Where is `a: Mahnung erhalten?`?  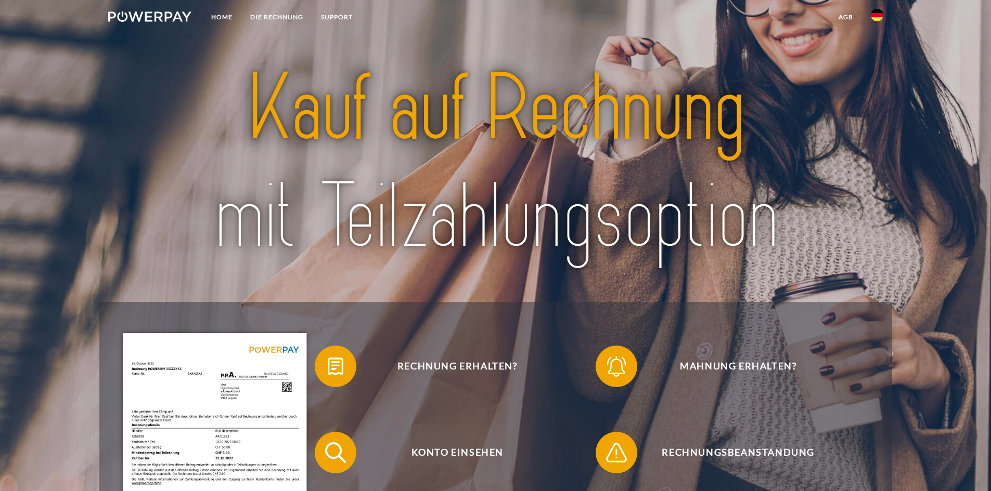
a: Mahnung erhalten? is located at coordinates (731, 367).